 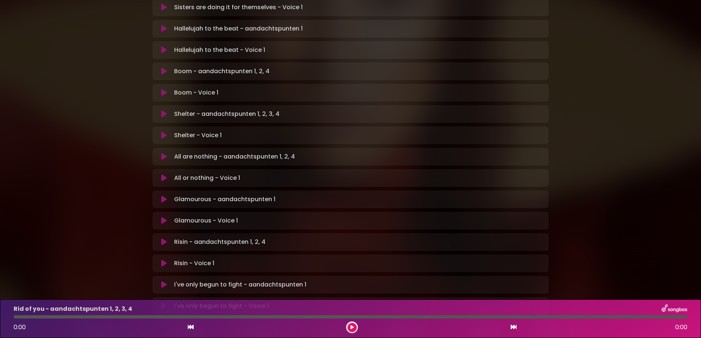 What do you see at coordinates (227, 114) in the screenshot?
I see `p: Shelter - aandachtspunten 1, 2, 3, 4` at bounding box center [227, 114].